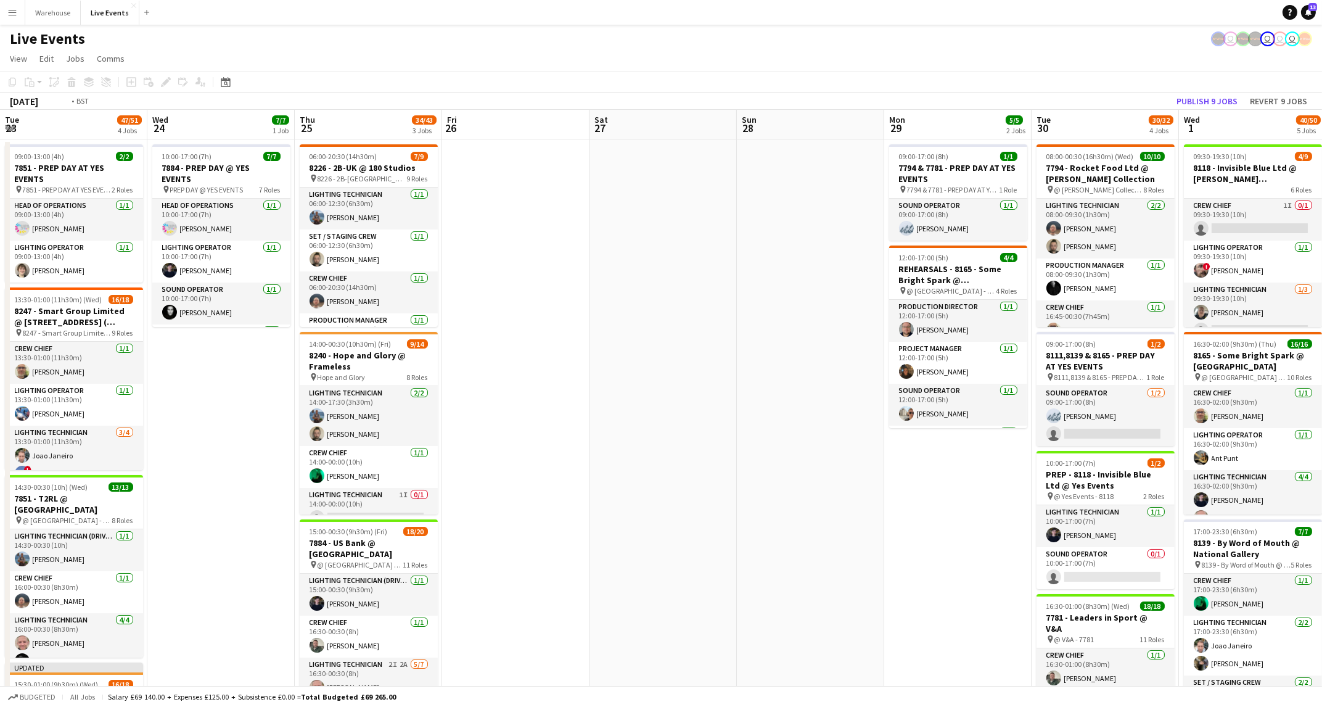 Image resolution: width=1322 pixels, height=707 pixels. What do you see at coordinates (46, 59) in the screenshot?
I see `span: Edit` at bounding box center [46, 59].